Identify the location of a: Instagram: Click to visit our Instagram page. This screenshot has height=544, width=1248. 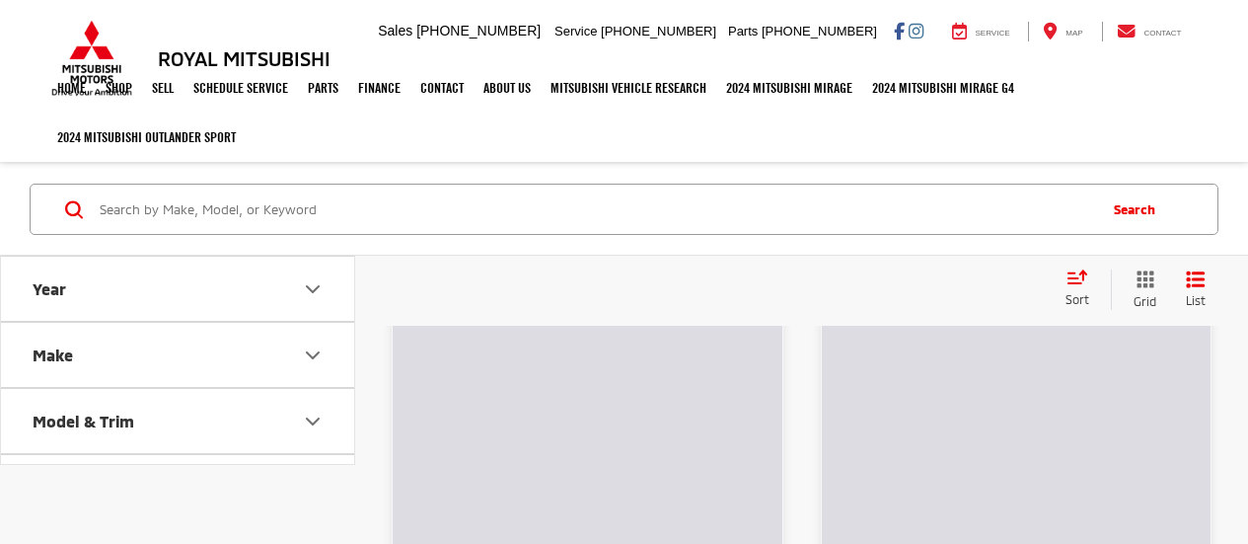
(916, 31).